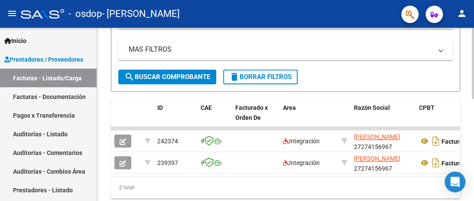 The image size is (474, 201). Describe the element at coordinates (256, 117) in the screenshot. I see `datatable-header-cell: Facturado x Orden De` at that location.